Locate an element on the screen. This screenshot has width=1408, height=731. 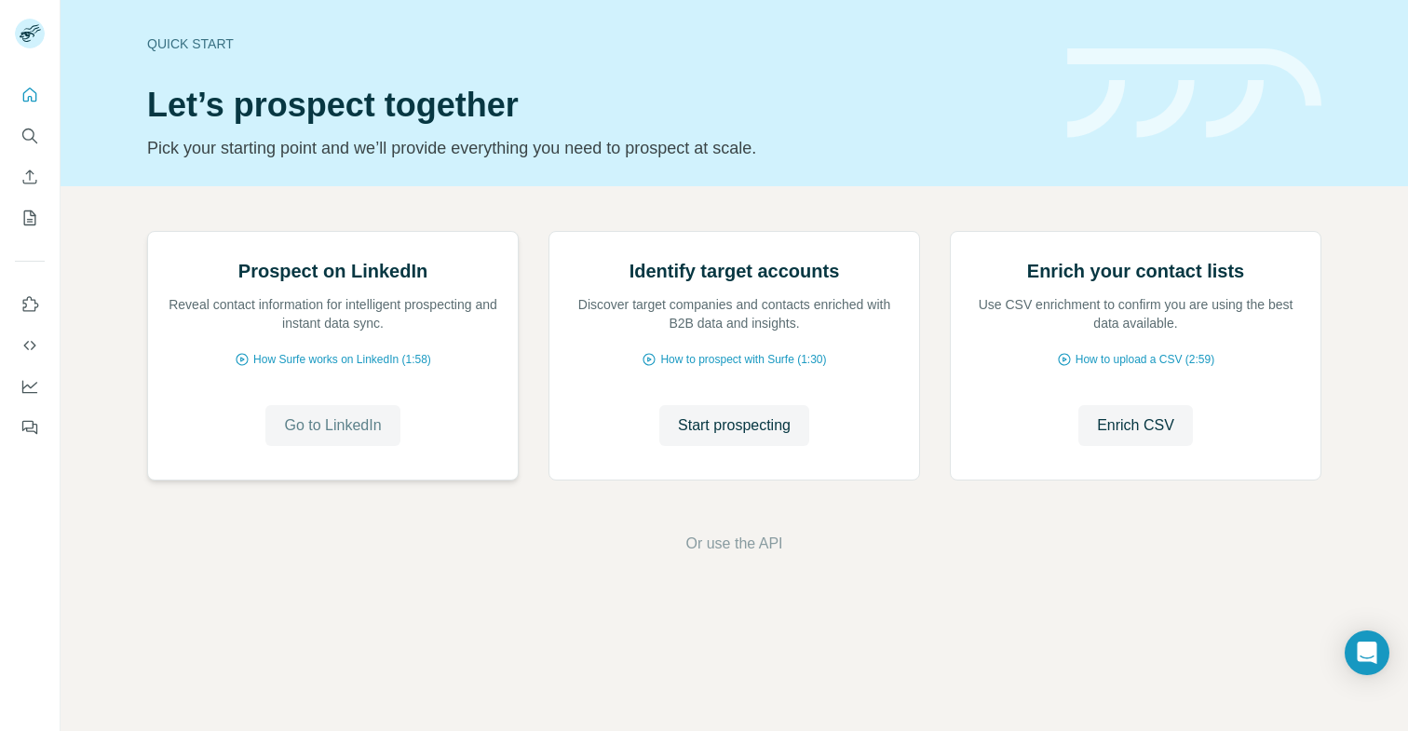
span: Go to LinkedIn is located at coordinates (333, 426).